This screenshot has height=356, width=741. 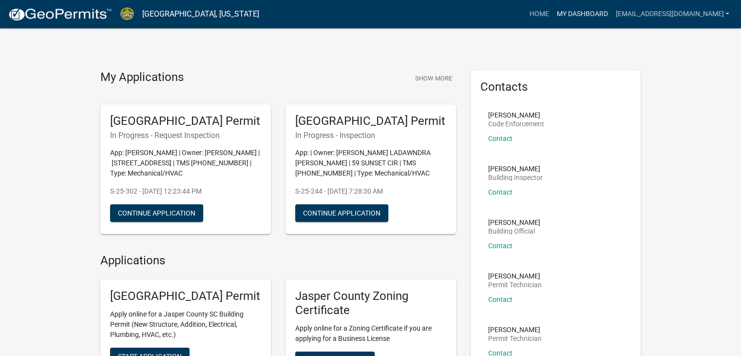 What do you see at coordinates (539, 14) in the screenshot?
I see `a: Home` at bounding box center [539, 14].